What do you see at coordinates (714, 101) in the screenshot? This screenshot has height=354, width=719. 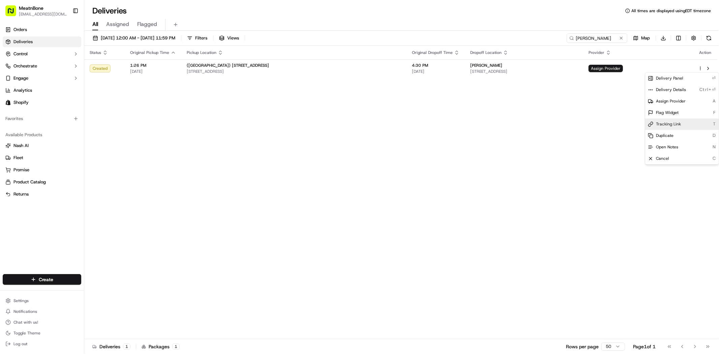 I see `span: A` at bounding box center [714, 101].